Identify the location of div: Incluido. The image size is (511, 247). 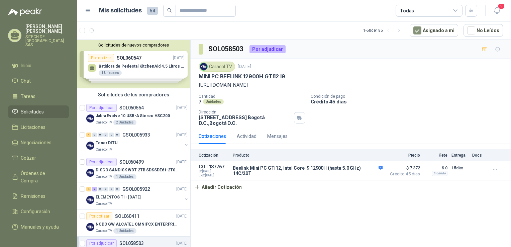
(440, 173).